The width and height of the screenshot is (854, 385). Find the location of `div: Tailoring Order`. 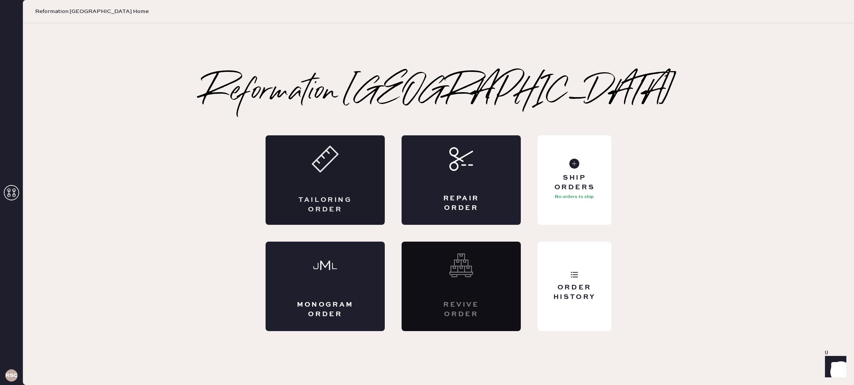

div: Tailoring Order is located at coordinates (325, 205).